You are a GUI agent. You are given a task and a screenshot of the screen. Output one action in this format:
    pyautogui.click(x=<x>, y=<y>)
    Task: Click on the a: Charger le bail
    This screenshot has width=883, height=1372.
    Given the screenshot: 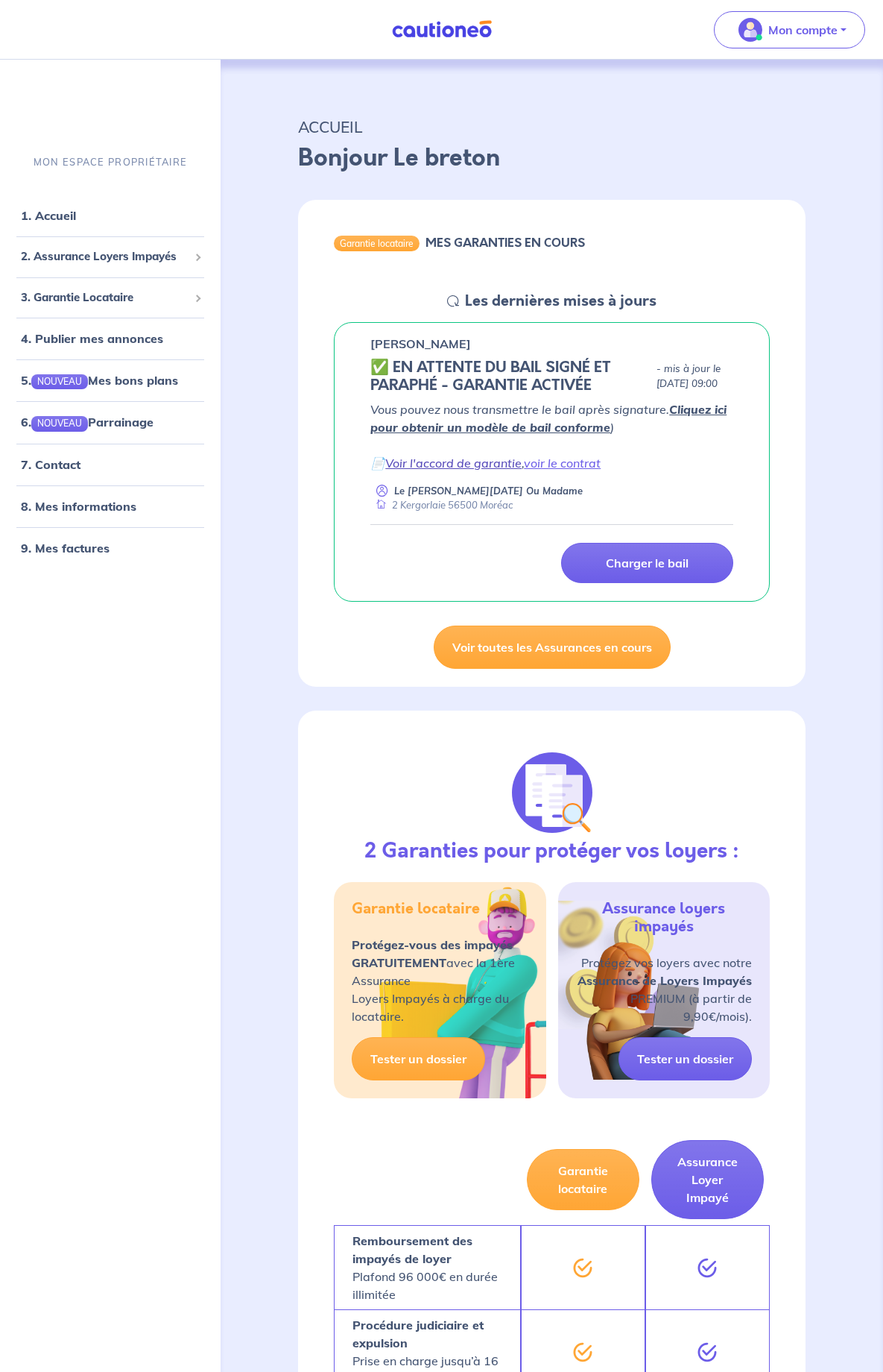 What is the action you would take?
    pyautogui.click(x=647, y=563)
    